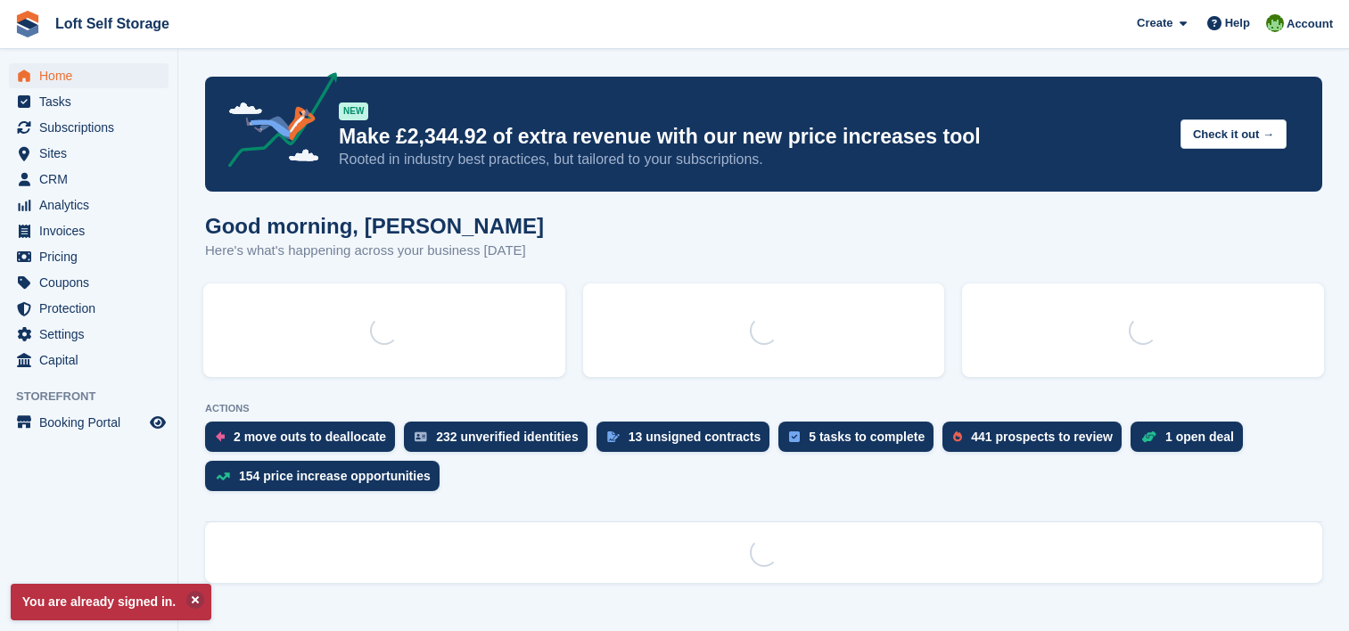 The width and height of the screenshot is (1349, 631). What do you see at coordinates (334, 476) in the screenshot?
I see `div: 154 price increase opportunities` at bounding box center [334, 476].